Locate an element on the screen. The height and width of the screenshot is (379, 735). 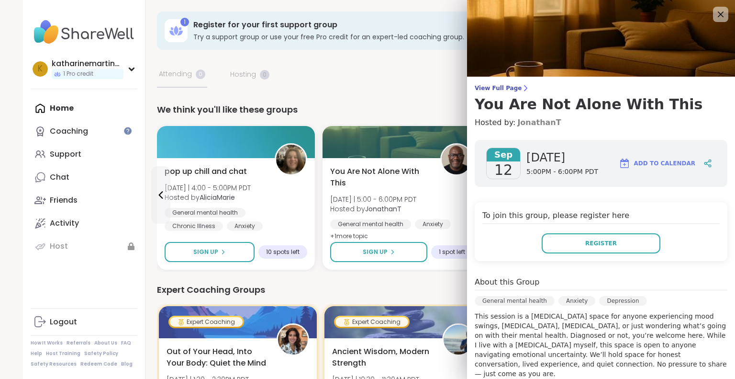
div: Activity is located at coordinates (64, 223).